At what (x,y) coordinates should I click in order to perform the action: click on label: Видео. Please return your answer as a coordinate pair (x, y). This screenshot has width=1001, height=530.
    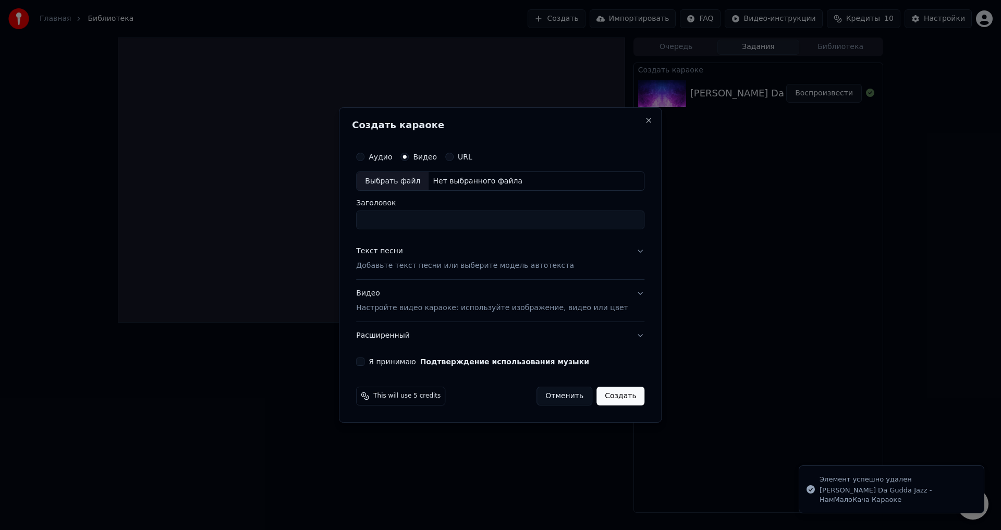
    Looking at the image, I should click on (425, 157).